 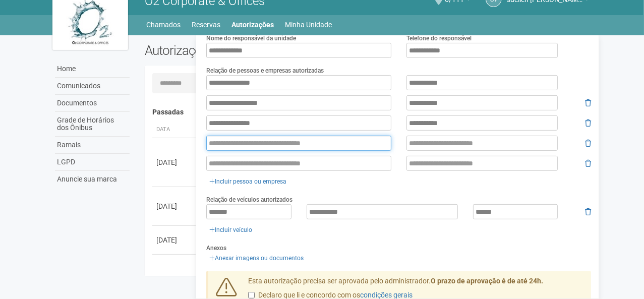 I want to click on a: Incluir veículo, so click(x=230, y=230).